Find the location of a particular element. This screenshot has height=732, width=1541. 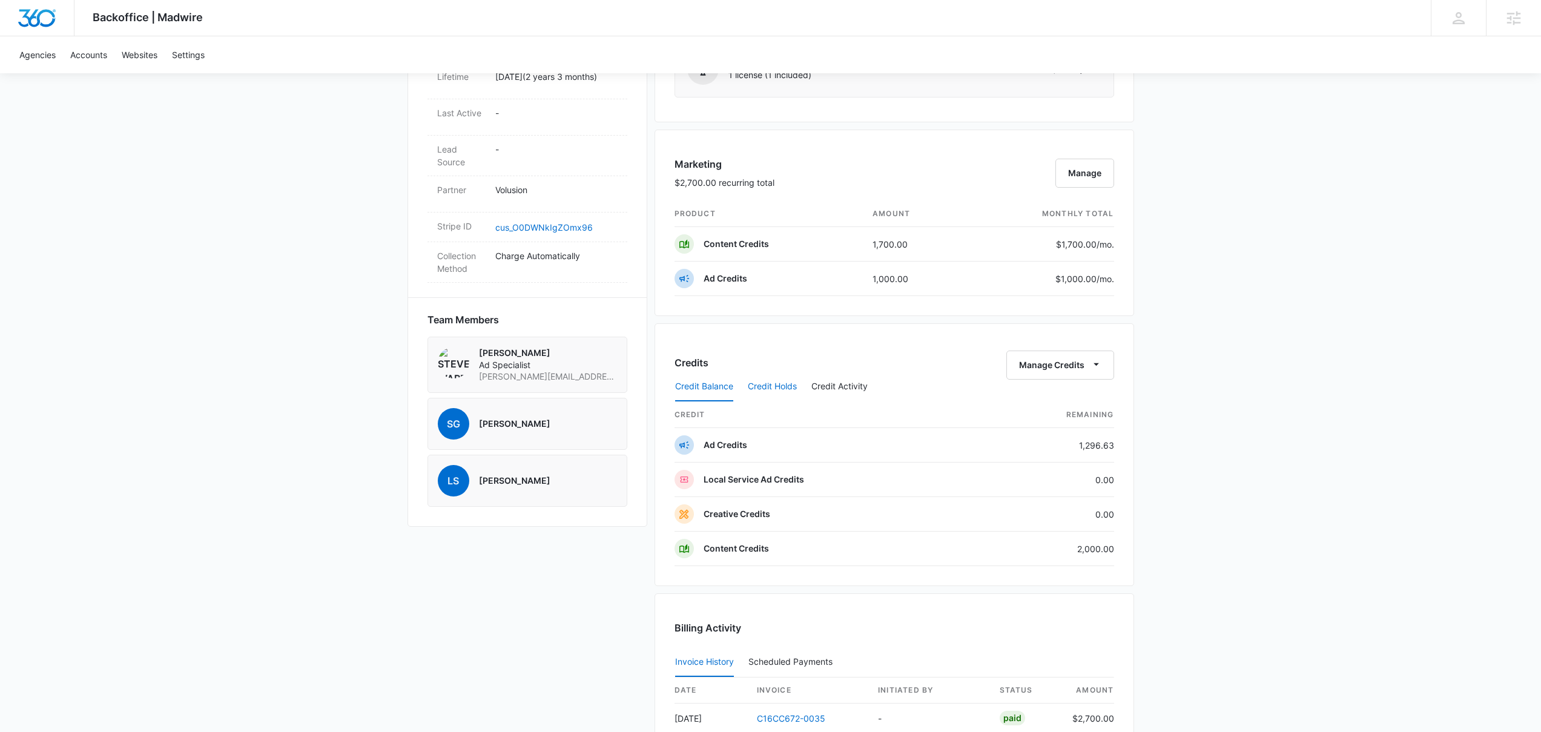

p: Volusion is located at coordinates (557, 190).